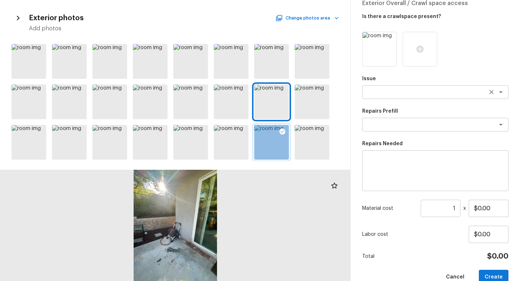 This screenshot has width=520, height=281. What do you see at coordinates (492, 92) in the screenshot?
I see `button: Clear` at bounding box center [492, 92].